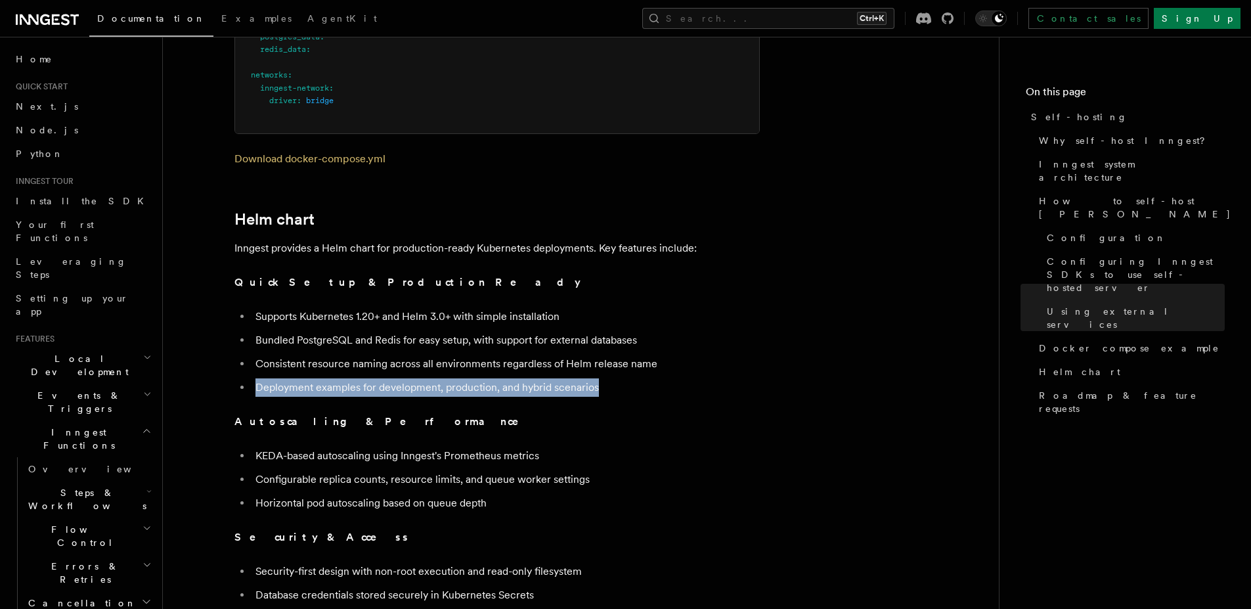 The image size is (1251, 609). I want to click on kbd: Ctrl+K, so click(871, 18).